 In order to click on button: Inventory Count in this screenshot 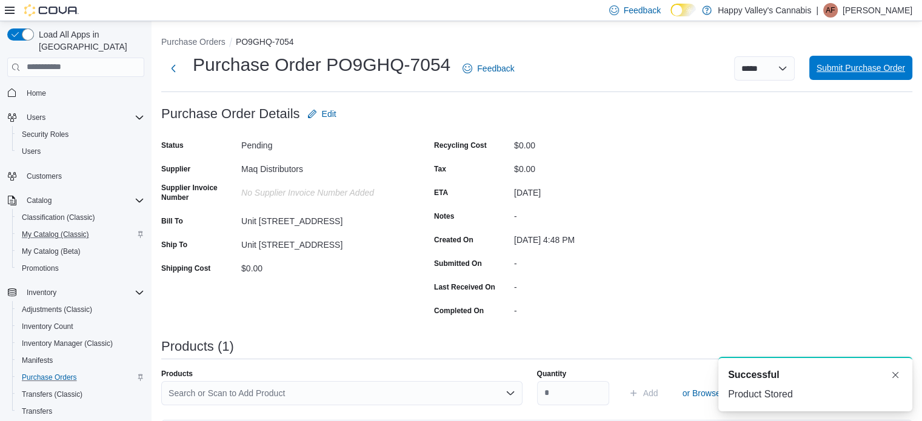, I will do `click(81, 327)`.